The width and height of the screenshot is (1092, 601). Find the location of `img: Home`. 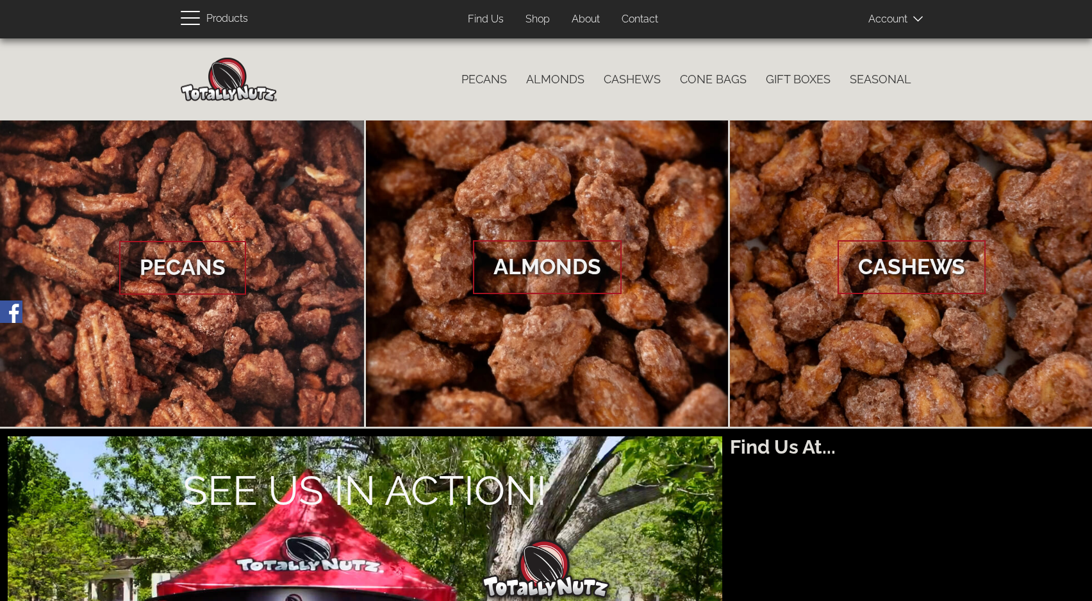

img: Home is located at coordinates (229, 79).